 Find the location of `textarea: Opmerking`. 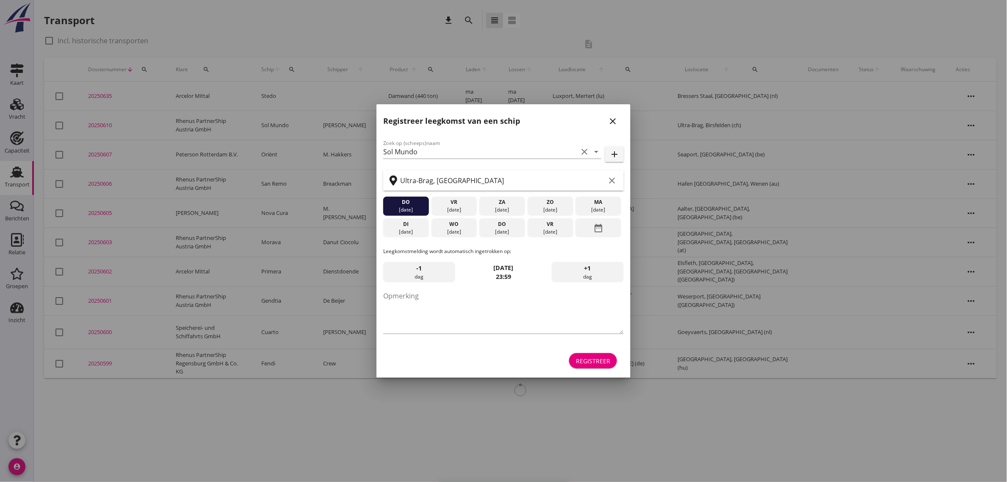

textarea: Opmerking is located at coordinates (504, 311).